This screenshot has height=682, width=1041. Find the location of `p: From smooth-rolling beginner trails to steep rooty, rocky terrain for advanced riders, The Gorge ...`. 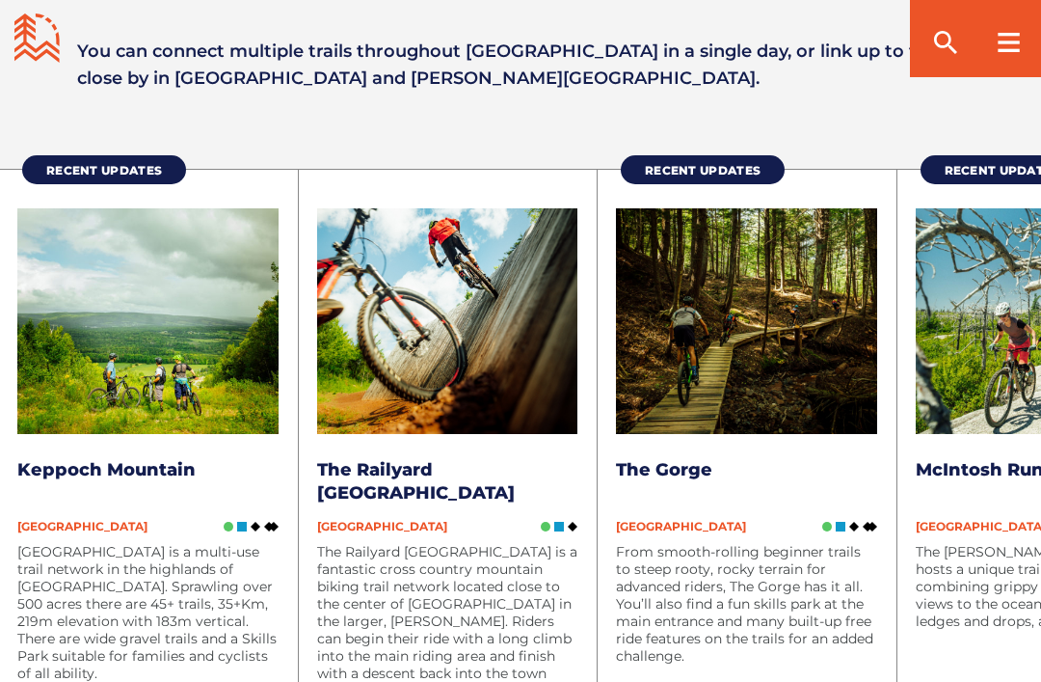

p: From smooth-rolling beginner trails to steep rooty, rocky terrain for advanced riders, The Gorge ... is located at coordinates (746, 604).